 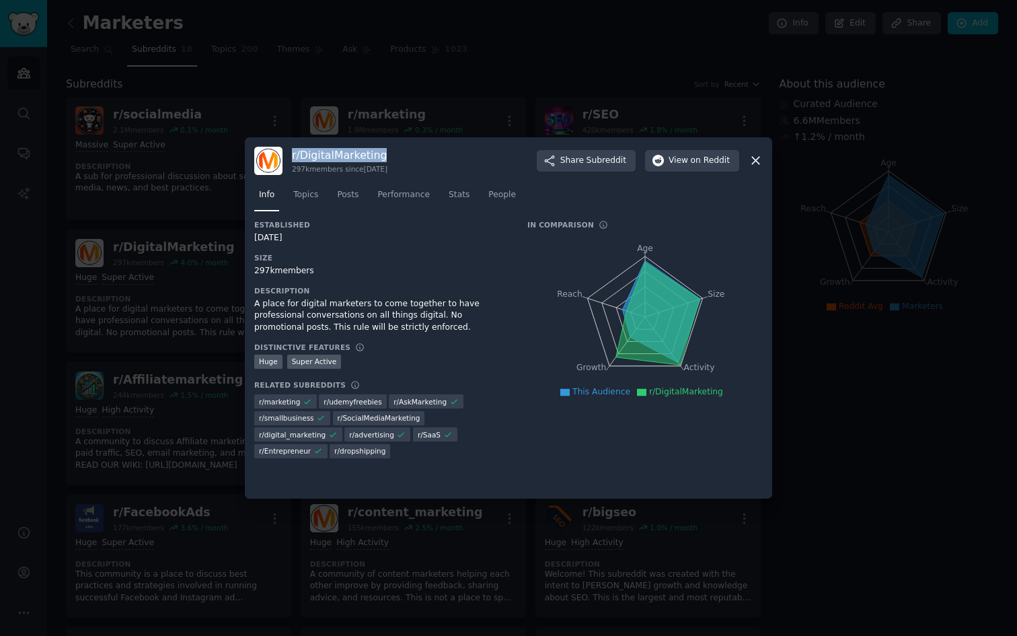 I want to click on a: People, so click(x=502, y=198).